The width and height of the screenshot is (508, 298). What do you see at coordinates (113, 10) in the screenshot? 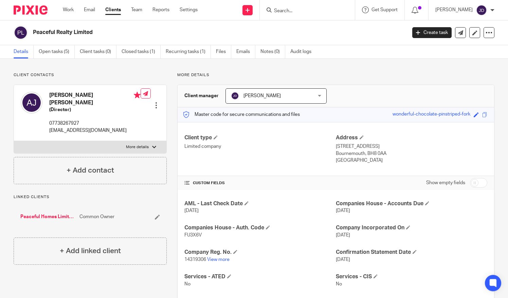
I see `a: Clients` at bounding box center [113, 10].